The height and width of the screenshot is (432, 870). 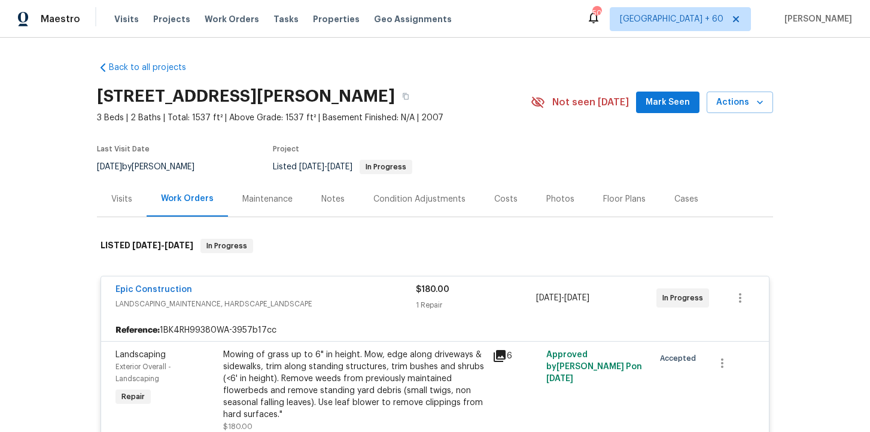 What do you see at coordinates (342, 167) in the screenshot?
I see `span: Listed` at bounding box center [342, 167].